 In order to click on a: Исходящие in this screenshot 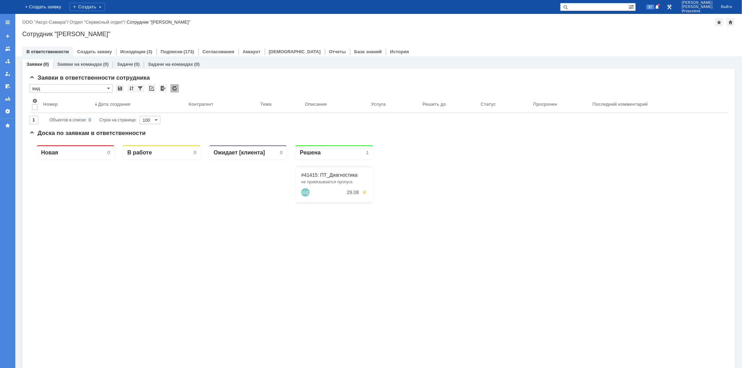, I will do `click(133, 51)`.